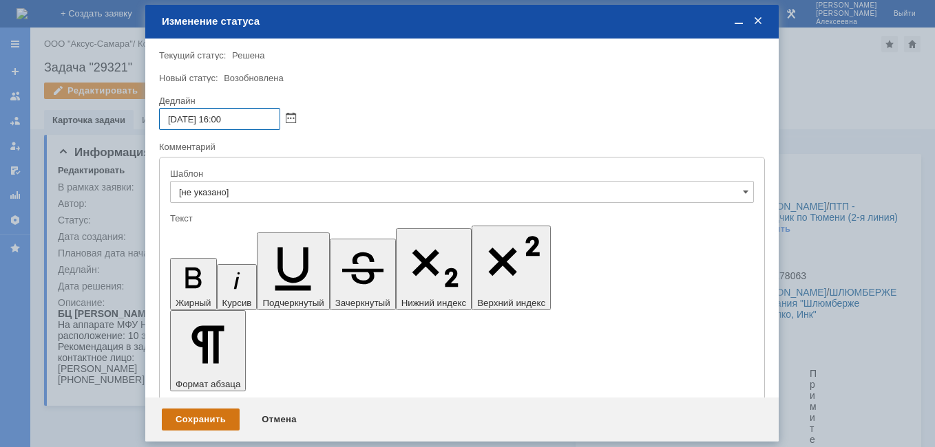  Describe the element at coordinates (434, 303) in the screenshot. I see `span: Нижний индекс` at that location.